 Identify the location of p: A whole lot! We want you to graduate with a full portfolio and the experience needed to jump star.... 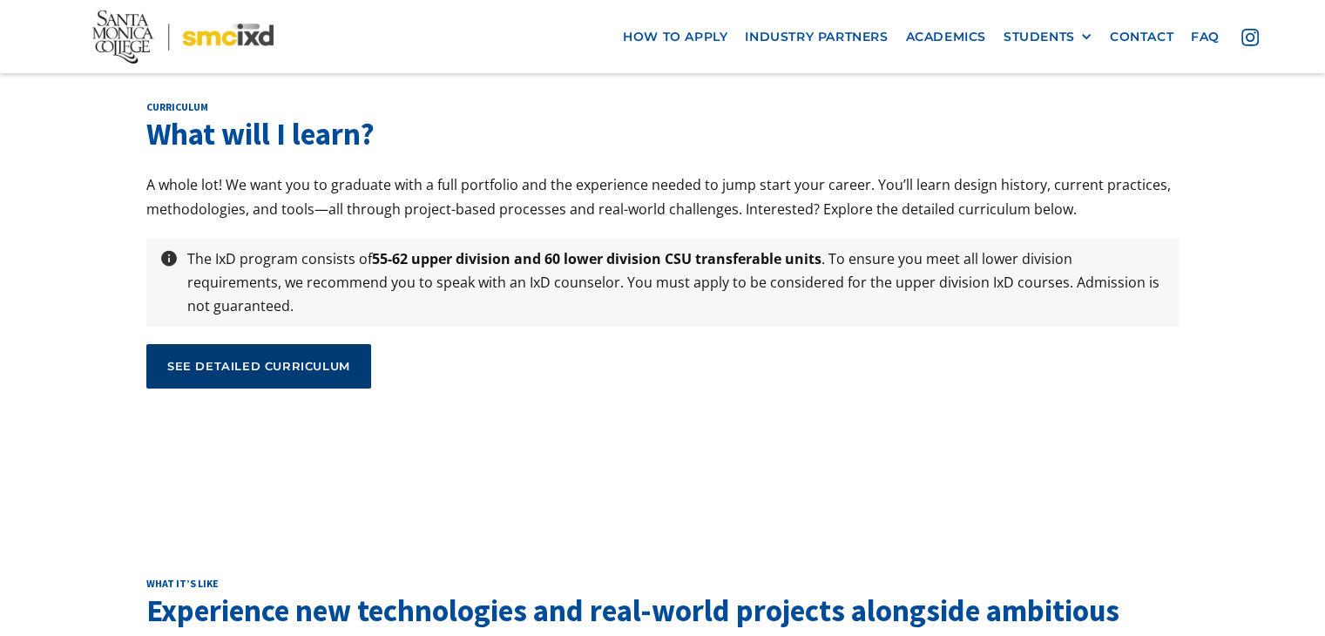
(662, 197).